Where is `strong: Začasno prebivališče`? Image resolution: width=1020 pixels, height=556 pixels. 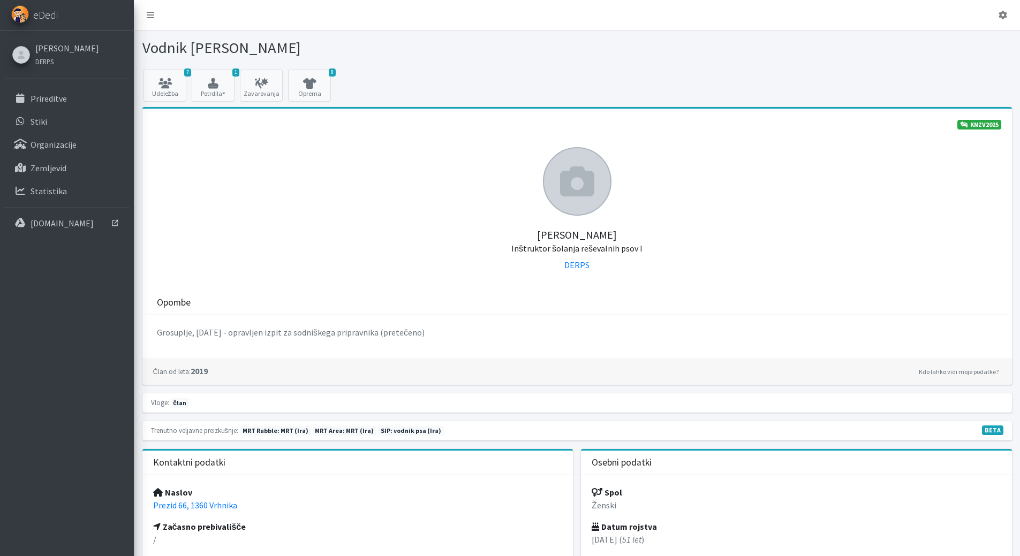
strong: Začasno prebivališče is located at coordinates (200, 527).